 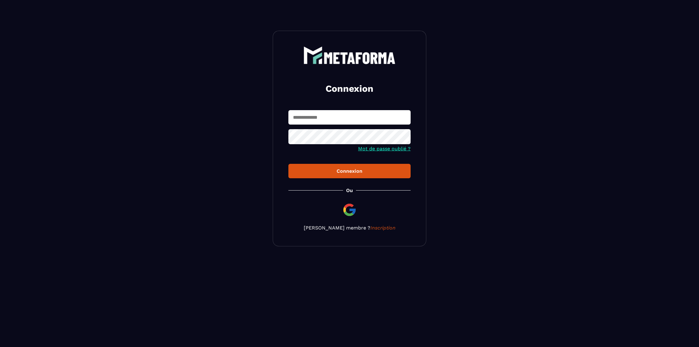 What do you see at coordinates (384, 149) in the screenshot?
I see `a: Mot de passe oublié ?` at bounding box center [384, 149].